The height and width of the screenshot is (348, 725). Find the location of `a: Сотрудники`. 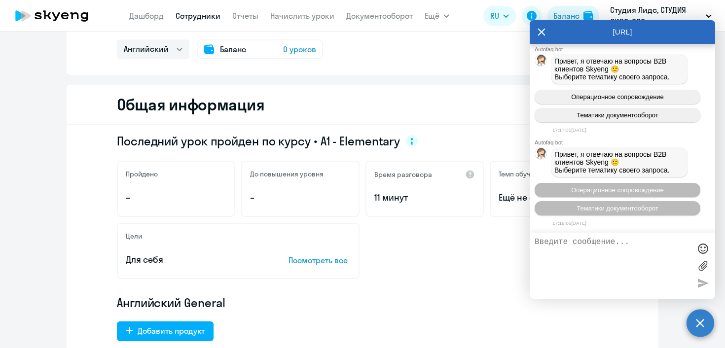

a: Сотрудники is located at coordinates (198, 16).